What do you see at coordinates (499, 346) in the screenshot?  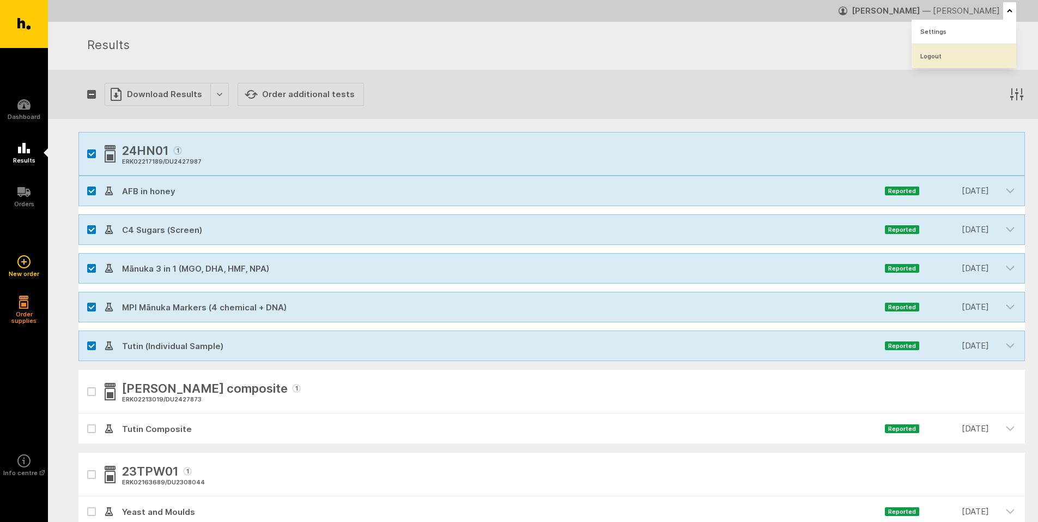 I see `span: Tutin (Individual Sample)` at bounding box center [499, 346].